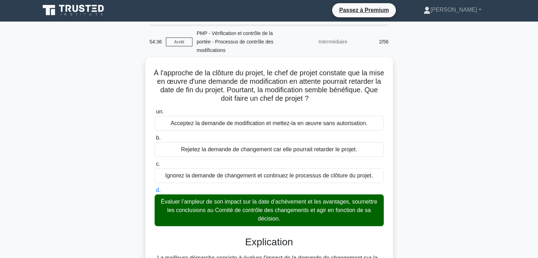 This screenshot has width=538, height=258. I want to click on font: Rejetez la demande de changement car elle pourrait retarder le projet., so click(269, 149).